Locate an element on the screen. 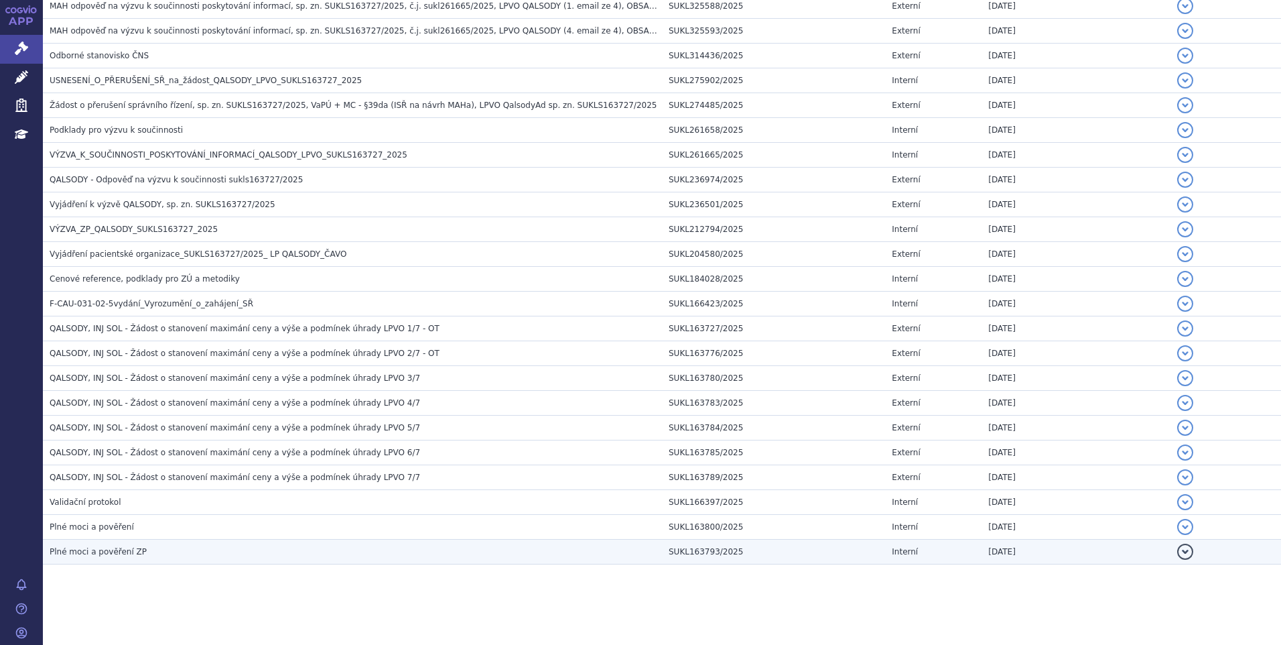 Image resolution: width=1281 pixels, height=645 pixels. span: Vyjádření pacientské organizace_SUKLS163727/2025_ LP QALSODY_ČAVO is located at coordinates (198, 254).